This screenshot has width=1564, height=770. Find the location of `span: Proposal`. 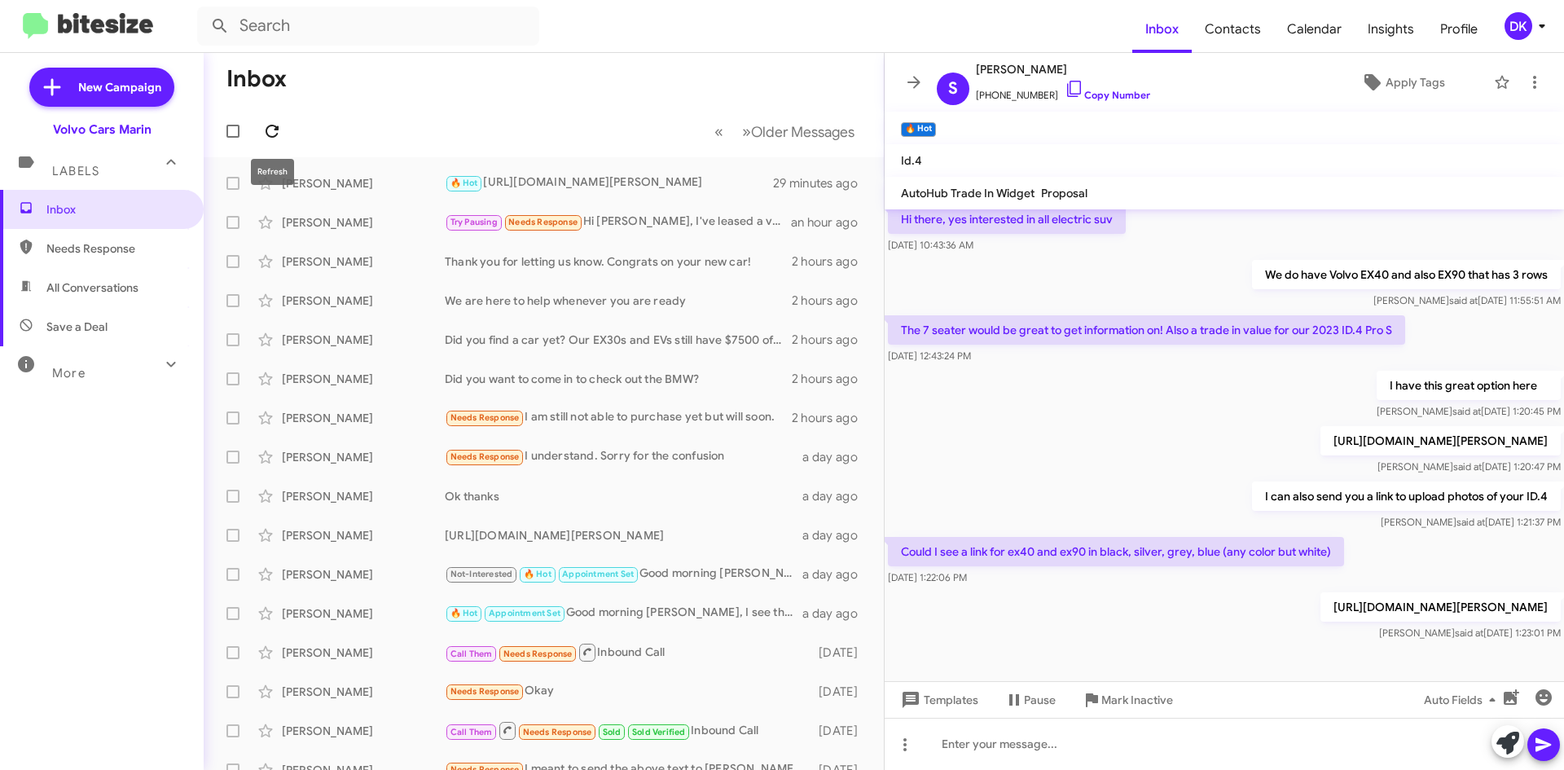

span: Proposal is located at coordinates (1064, 193).